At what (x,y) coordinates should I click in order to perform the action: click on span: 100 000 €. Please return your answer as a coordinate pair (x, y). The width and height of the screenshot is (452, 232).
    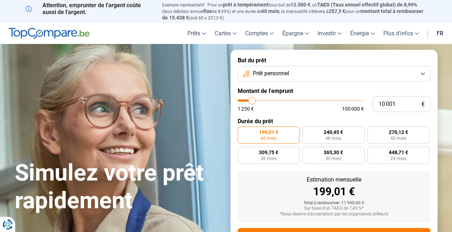
    Looking at the image, I should click on (353, 109).